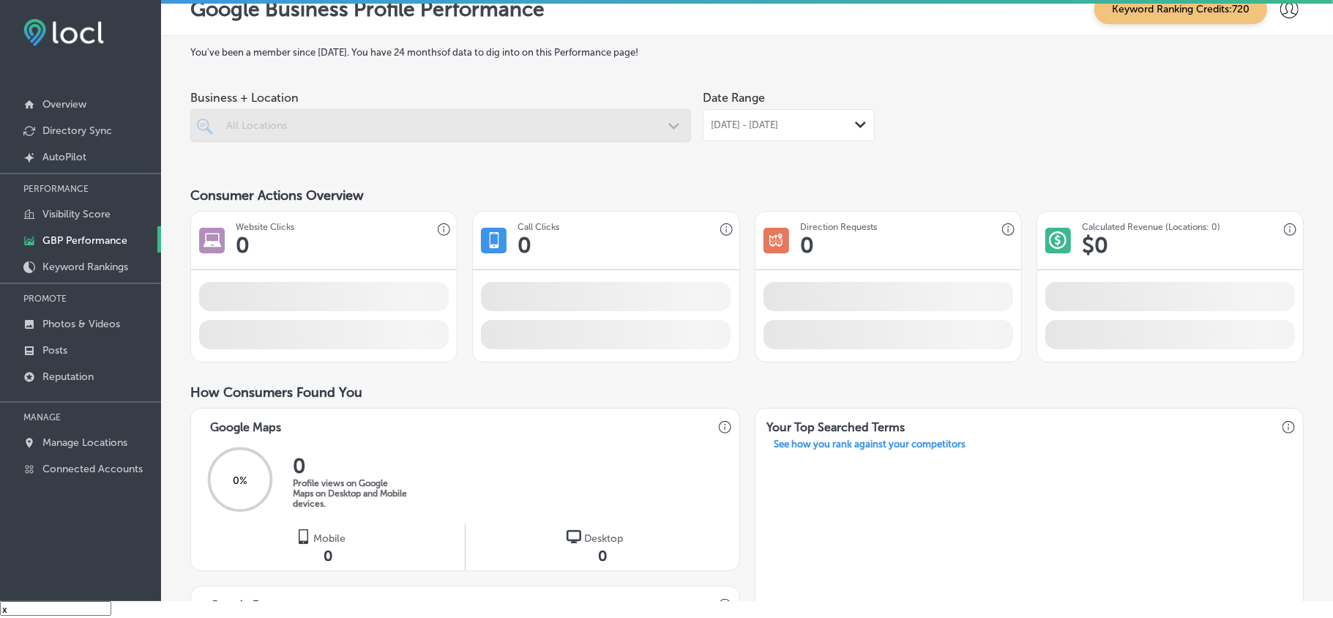  What do you see at coordinates (240, 481) in the screenshot?
I see `span: 0 %` at bounding box center [240, 481].